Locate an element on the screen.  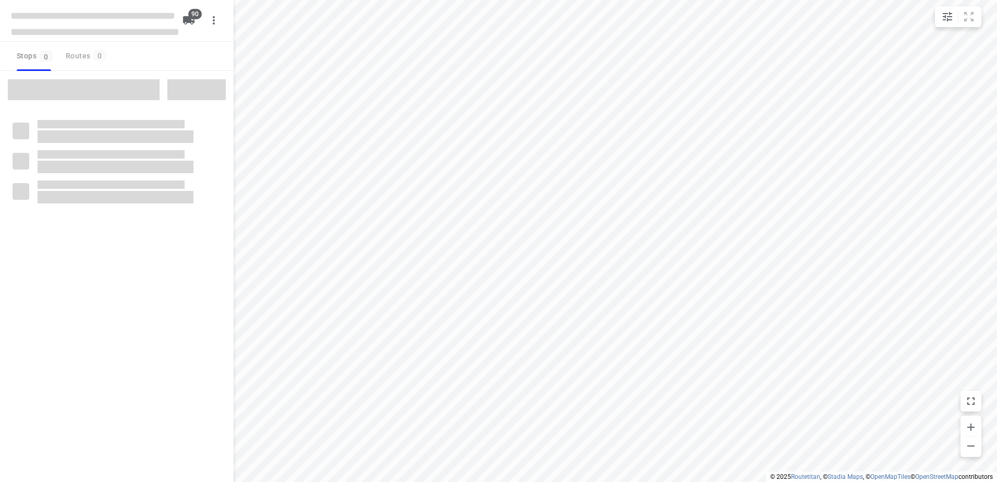
li: © 2025 , © , © © contributors is located at coordinates (881, 477).